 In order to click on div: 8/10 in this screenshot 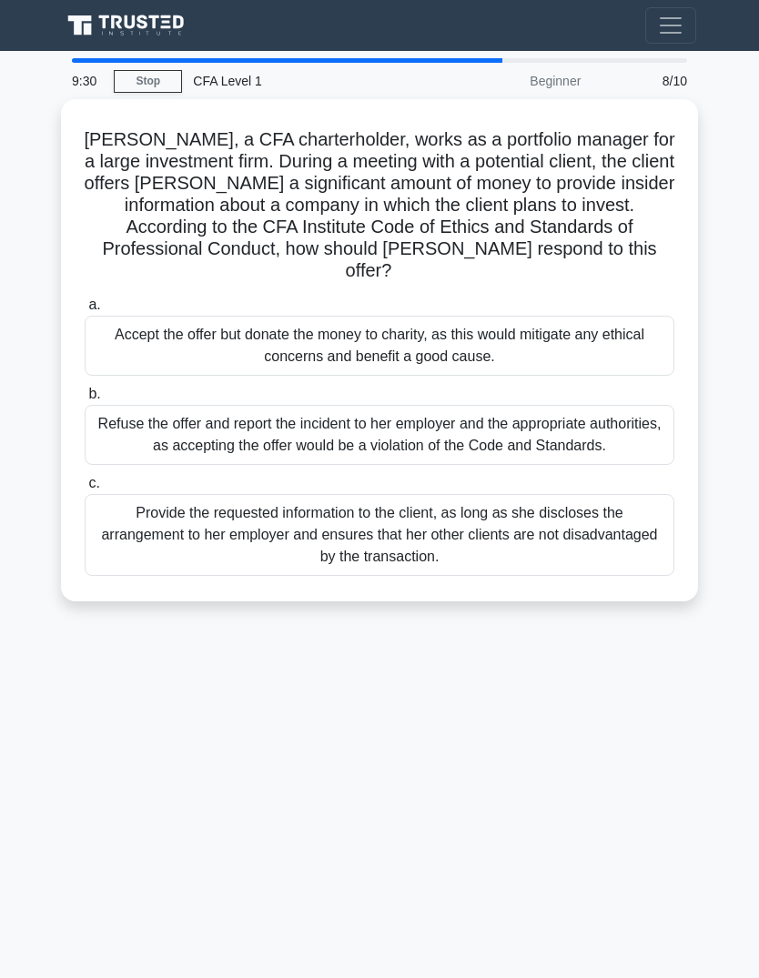, I will do `click(644, 81)`.